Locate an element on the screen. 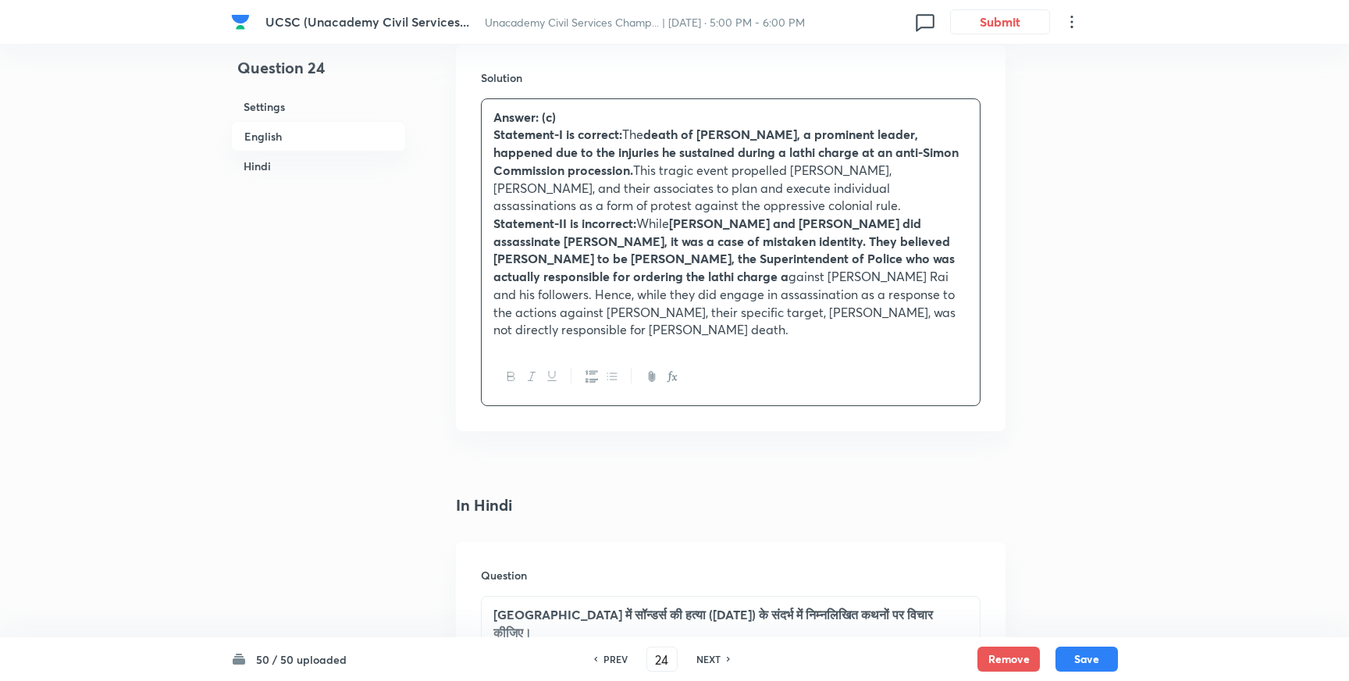 This screenshot has height=681, width=1349. button: Submit is located at coordinates (1000, 22).